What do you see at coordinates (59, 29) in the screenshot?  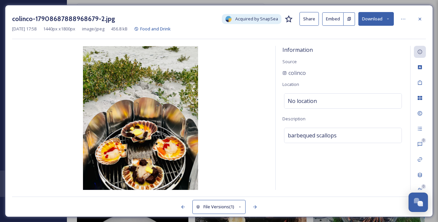 I see `span: 1440 px x 1800 px` at bounding box center [59, 29].